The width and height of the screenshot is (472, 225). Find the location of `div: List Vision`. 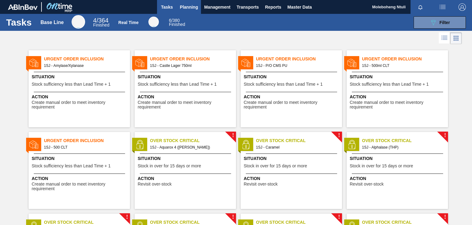

div: List Vision is located at coordinates (445, 38).